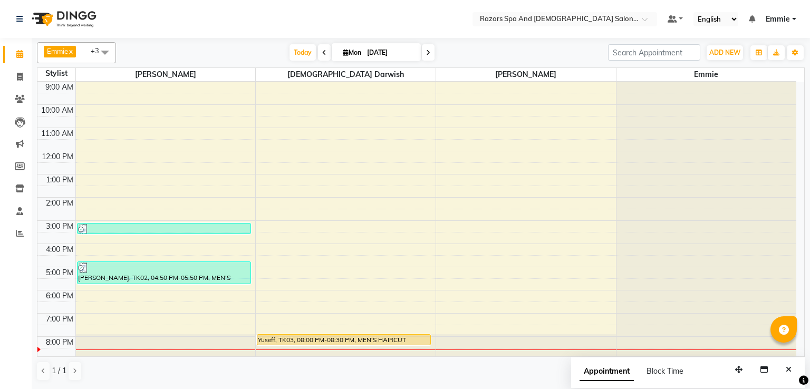 The width and height of the screenshot is (810, 389). What do you see at coordinates (60, 296) in the screenshot?
I see `div: 6:00 PM` at bounding box center [60, 296].